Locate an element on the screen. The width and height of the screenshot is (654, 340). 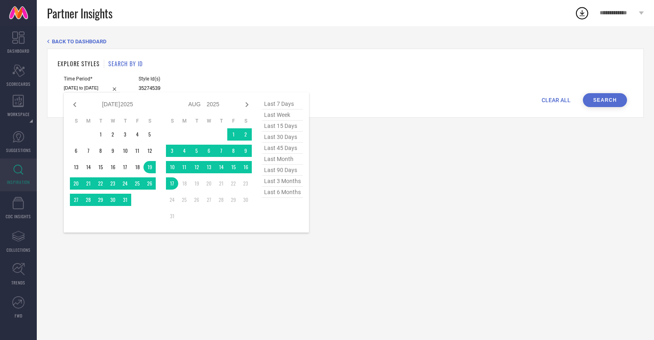
td: Sat Aug 16 2025 is located at coordinates (246, 167).